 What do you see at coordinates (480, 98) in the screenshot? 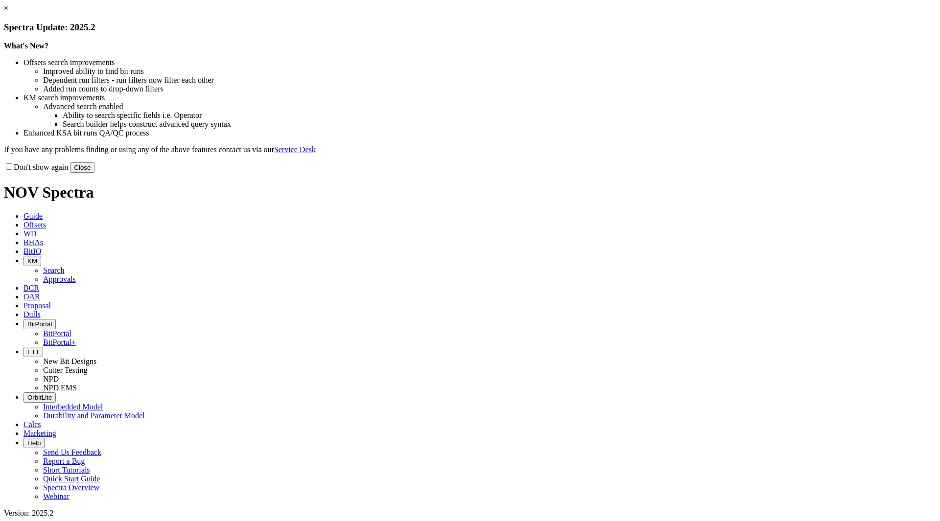
I see `li: KM search improvements` at bounding box center [480, 98].